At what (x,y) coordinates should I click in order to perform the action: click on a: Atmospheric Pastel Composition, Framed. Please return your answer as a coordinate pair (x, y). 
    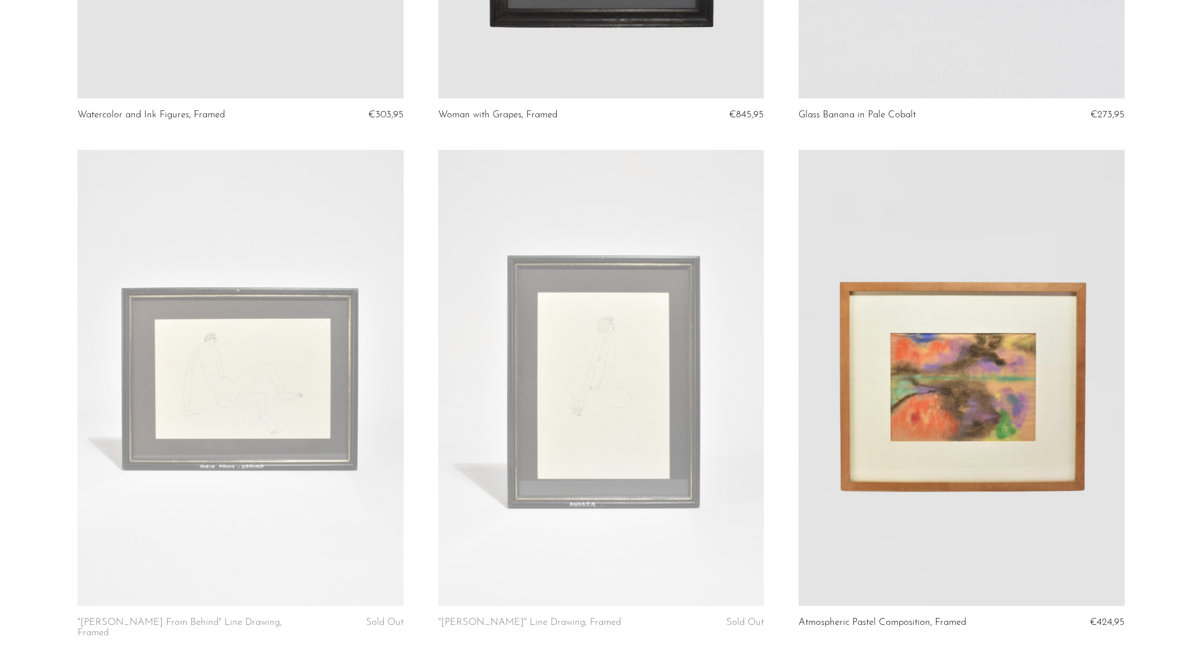
    Looking at the image, I should click on (882, 623).